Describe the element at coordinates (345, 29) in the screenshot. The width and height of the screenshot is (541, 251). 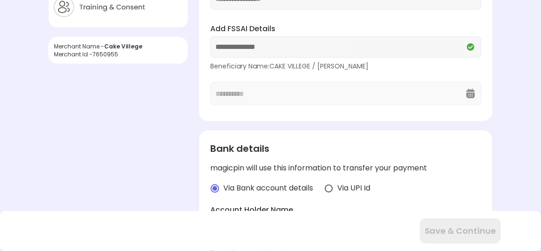
I see `label: Add FSSAI Details` at that location.